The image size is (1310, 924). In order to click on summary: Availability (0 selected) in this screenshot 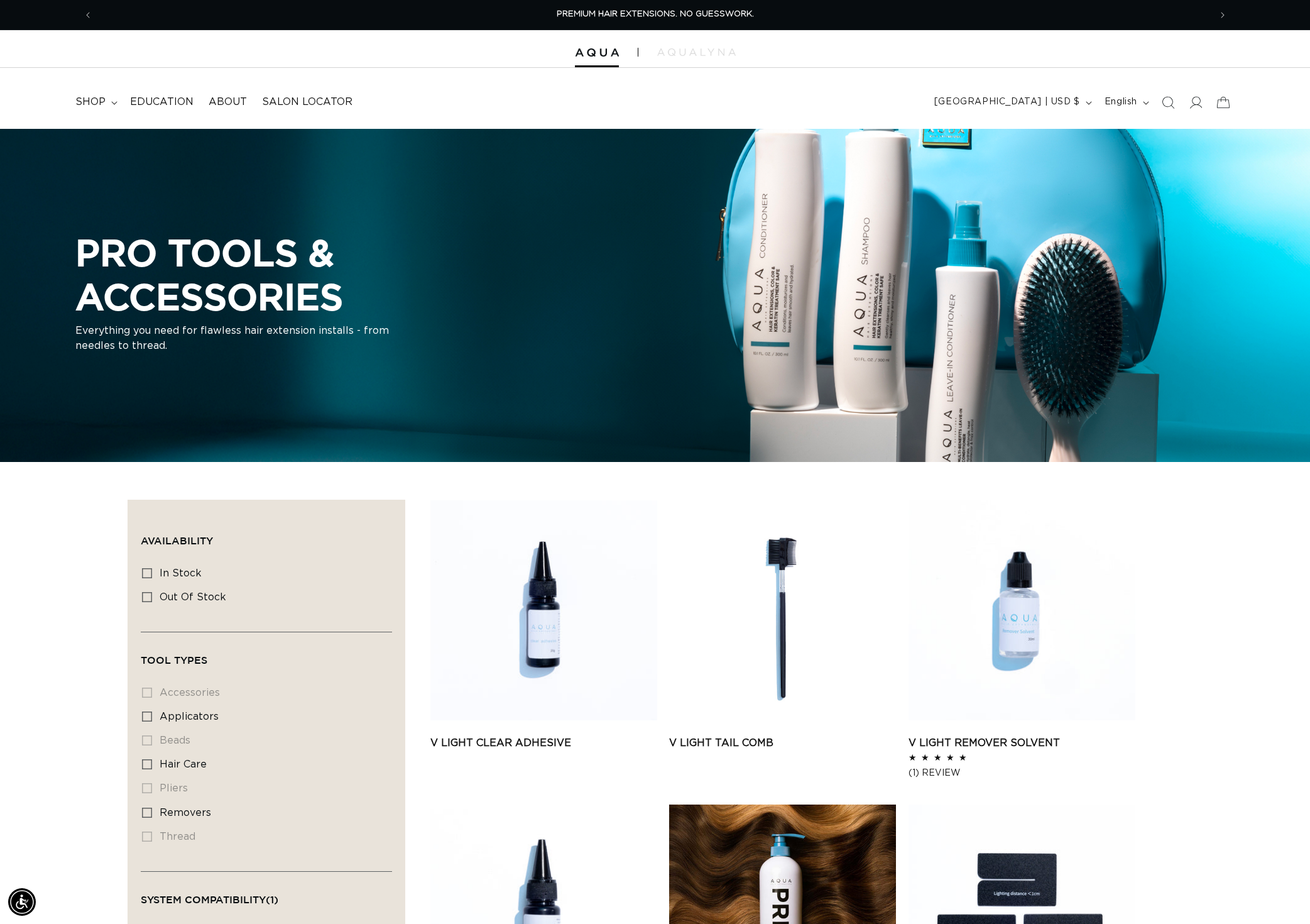, I will do `click(267, 535)`.